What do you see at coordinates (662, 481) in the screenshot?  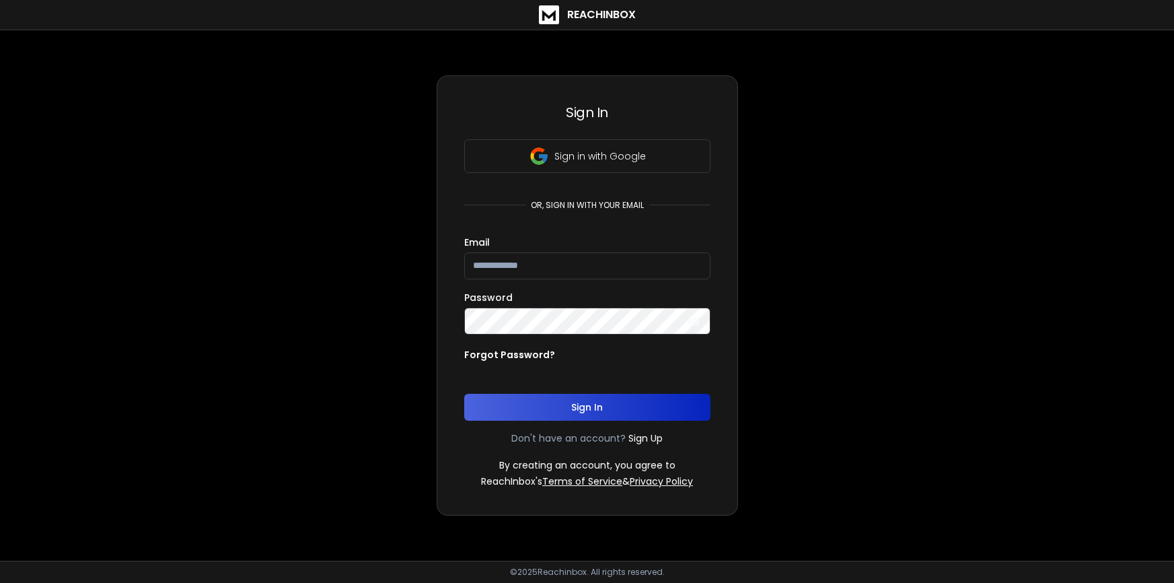 I see `a: Privacy Policy` at bounding box center [662, 481].